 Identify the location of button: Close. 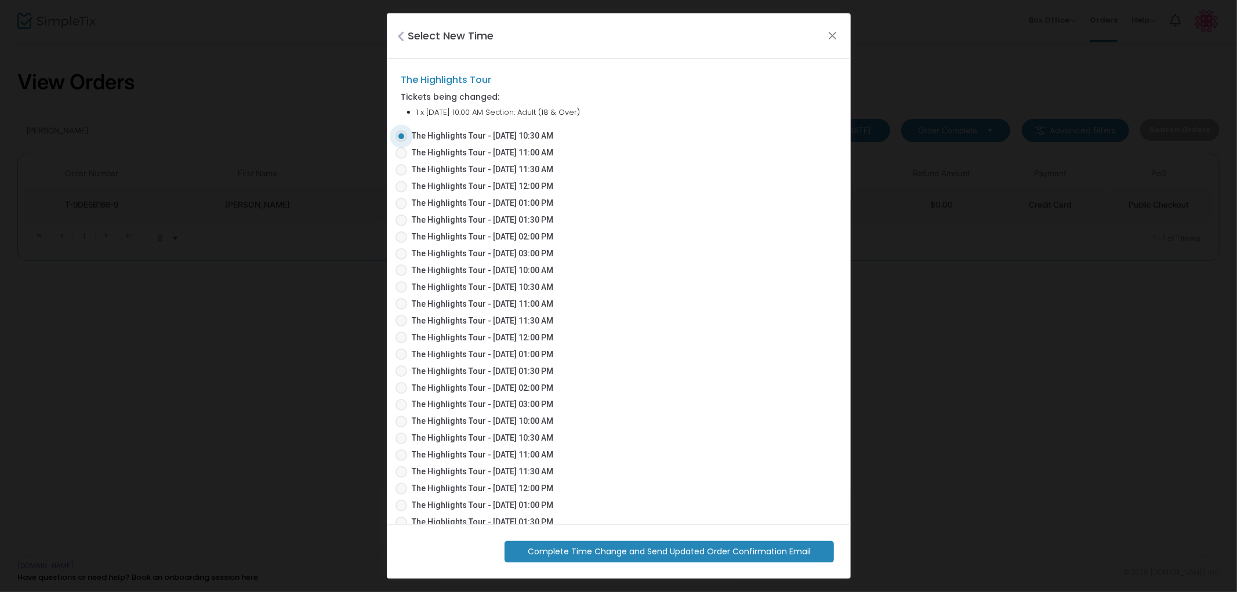
(832, 35).